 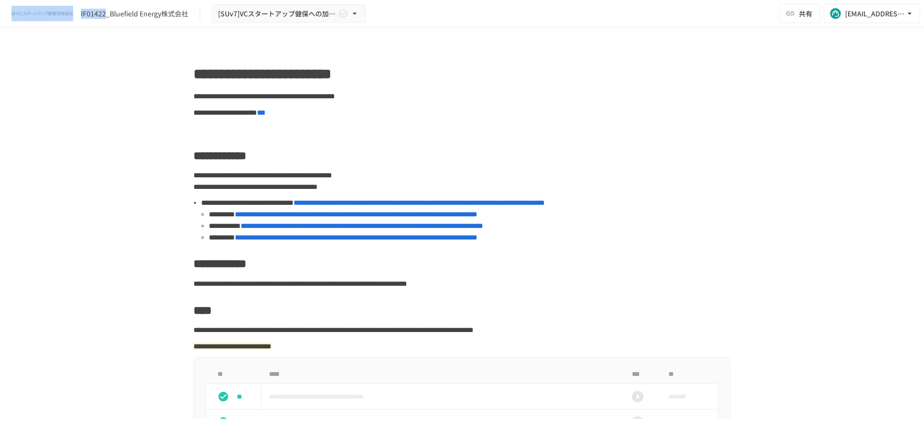 What do you see at coordinates (42, 13) in the screenshot?
I see `img: ZDfHsVrhrXUoWEWGWYf8C4Fv4dEjYTEDCNvmL73B7ox` at bounding box center [42, 13].